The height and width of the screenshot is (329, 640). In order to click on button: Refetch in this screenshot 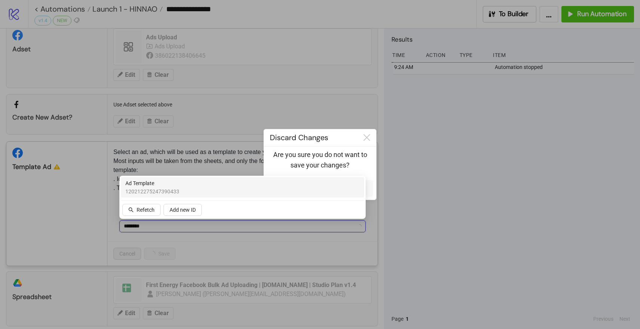, I will do `click(142, 210)`.